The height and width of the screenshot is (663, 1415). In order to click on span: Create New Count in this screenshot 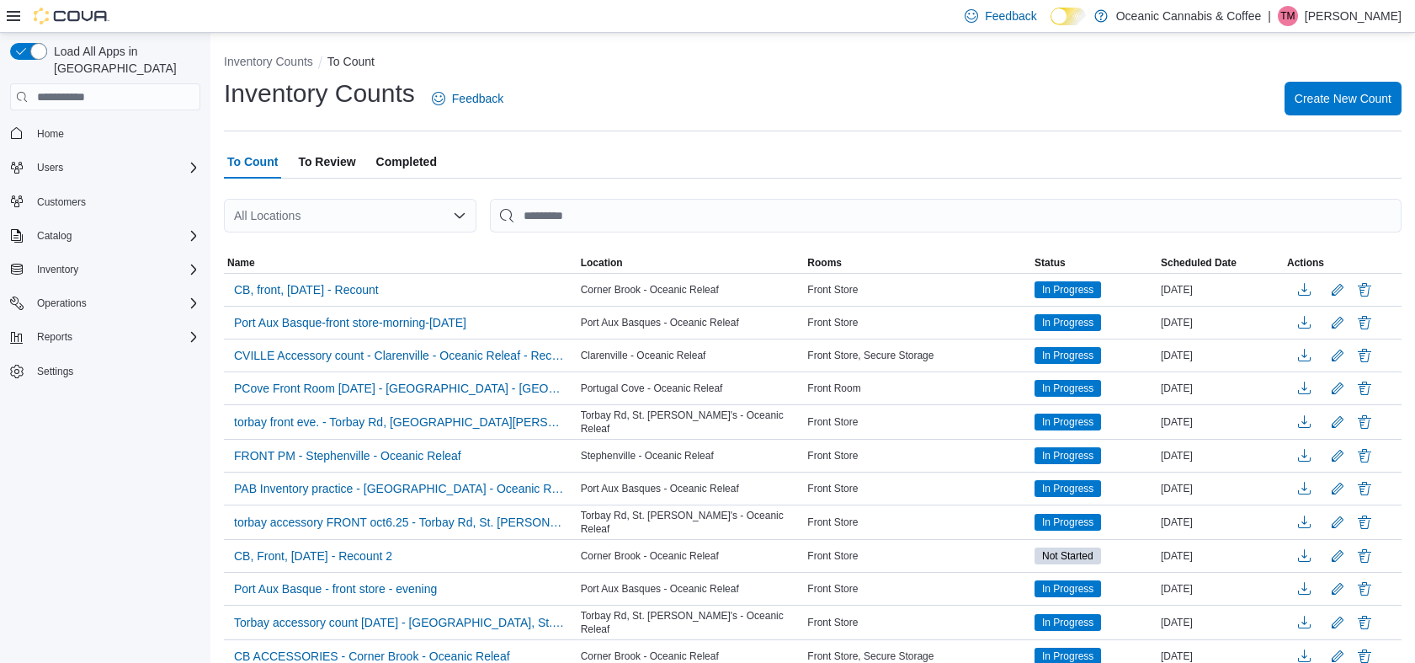, I will do `click(1343, 99)`.